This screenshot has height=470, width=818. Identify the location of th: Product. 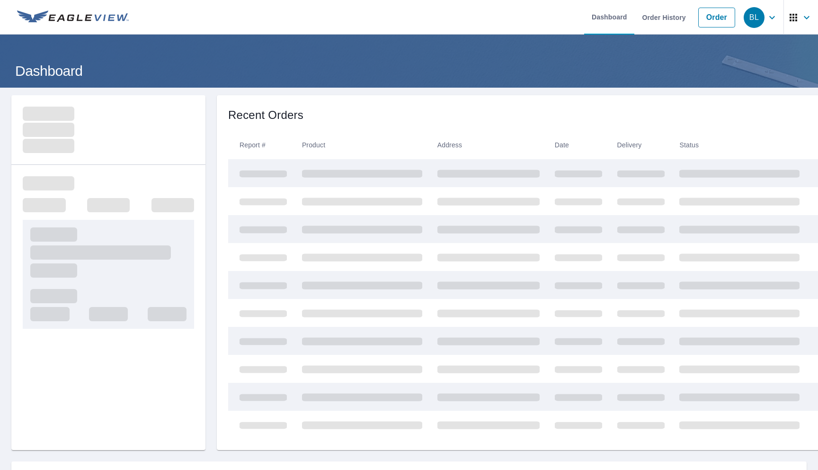
(362, 145).